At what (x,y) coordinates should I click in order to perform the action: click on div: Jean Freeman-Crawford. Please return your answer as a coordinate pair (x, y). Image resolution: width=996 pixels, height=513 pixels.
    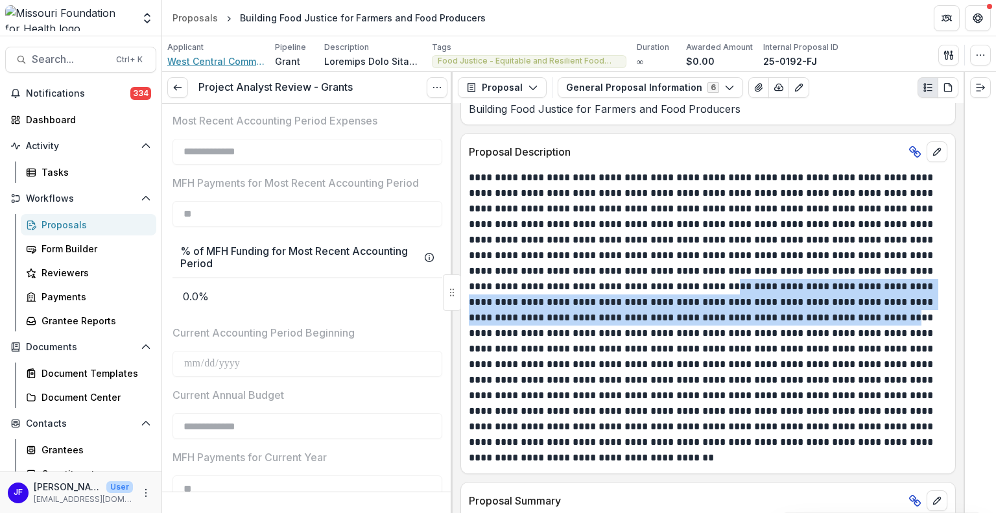
    Looking at the image, I should click on (18, 492).